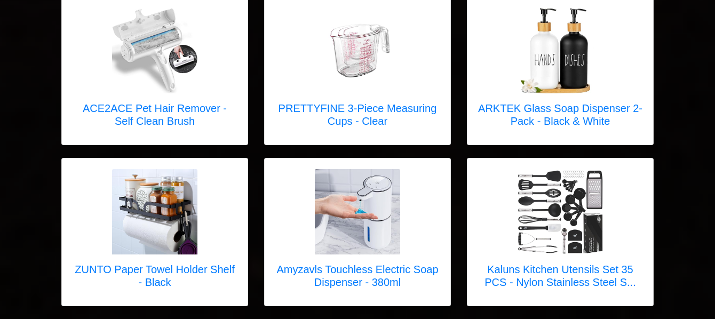  I want to click on img: PRETTYFINE 3-Piece Measuring Cups - Clear, so click(357, 51).